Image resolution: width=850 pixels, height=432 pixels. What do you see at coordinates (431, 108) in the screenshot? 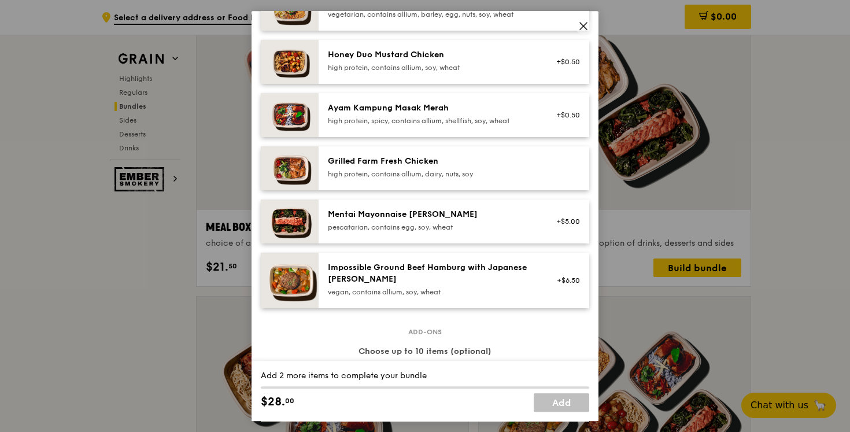
I see `div: Ayam Kampung Masak Merah` at bounding box center [431, 108].